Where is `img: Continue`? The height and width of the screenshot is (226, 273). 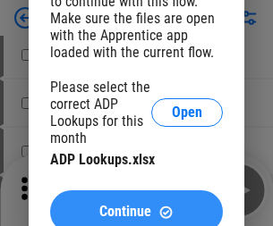
img: Continue is located at coordinates (165, 212).